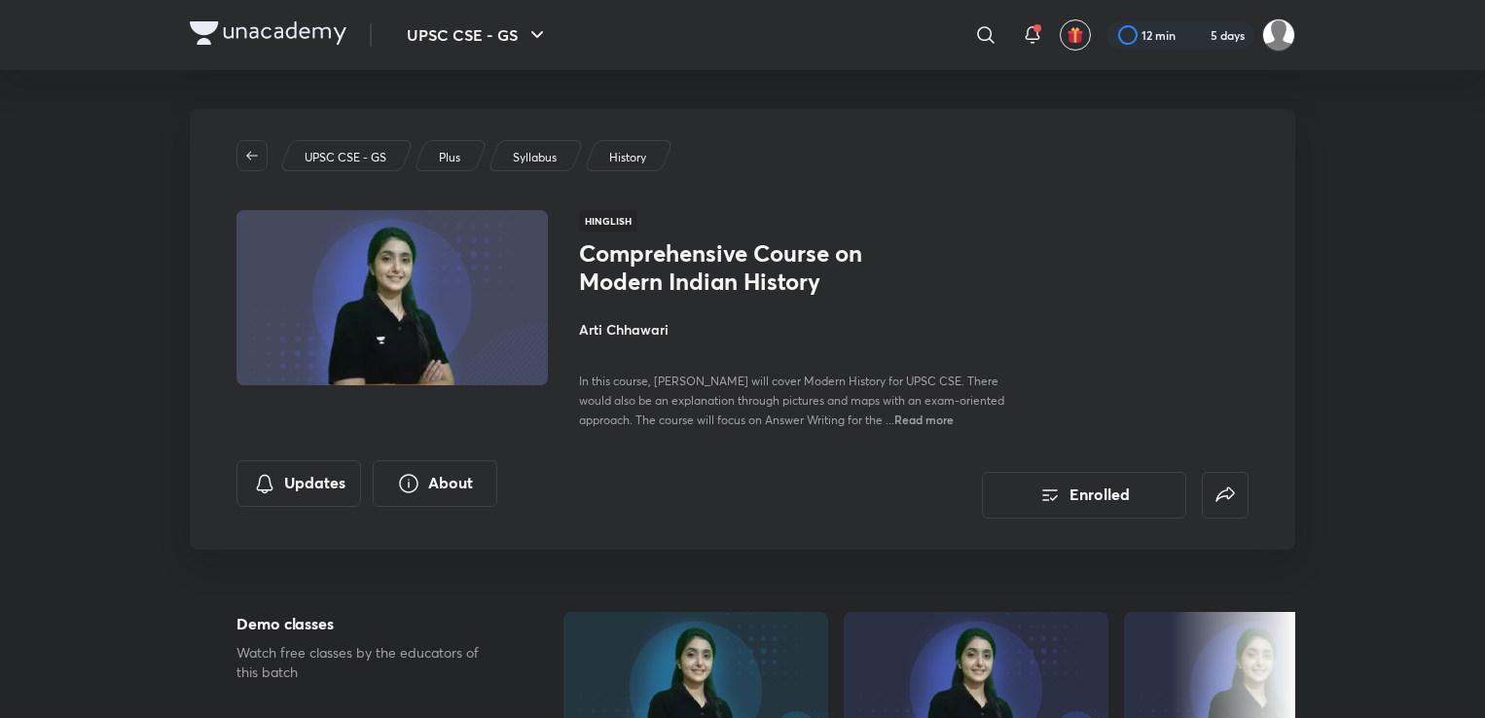 Image resolution: width=1485 pixels, height=718 pixels. Describe the element at coordinates (1279, 35) in the screenshot. I see `img: Amrendra sharma` at that location.